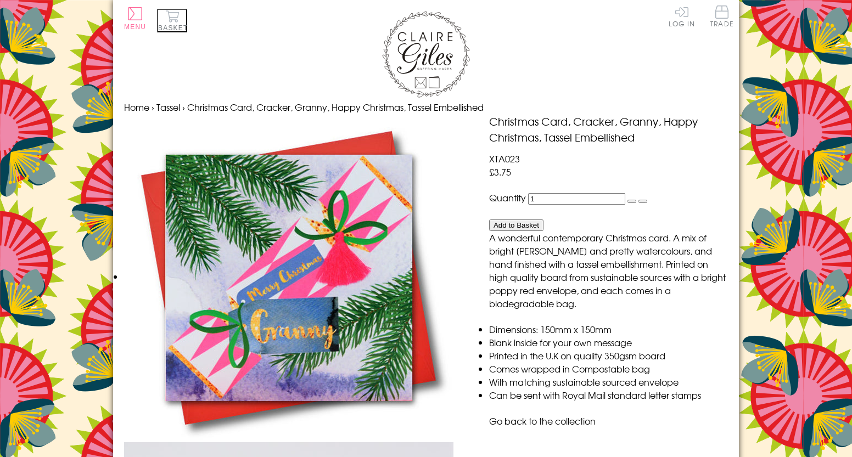 The height and width of the screenshot is (457, 852). What do you see at coordinates (608, 329) in the screenshot?
I see `li: Dimensions: 150mm x 150mm` at bounding box center [608, 329].